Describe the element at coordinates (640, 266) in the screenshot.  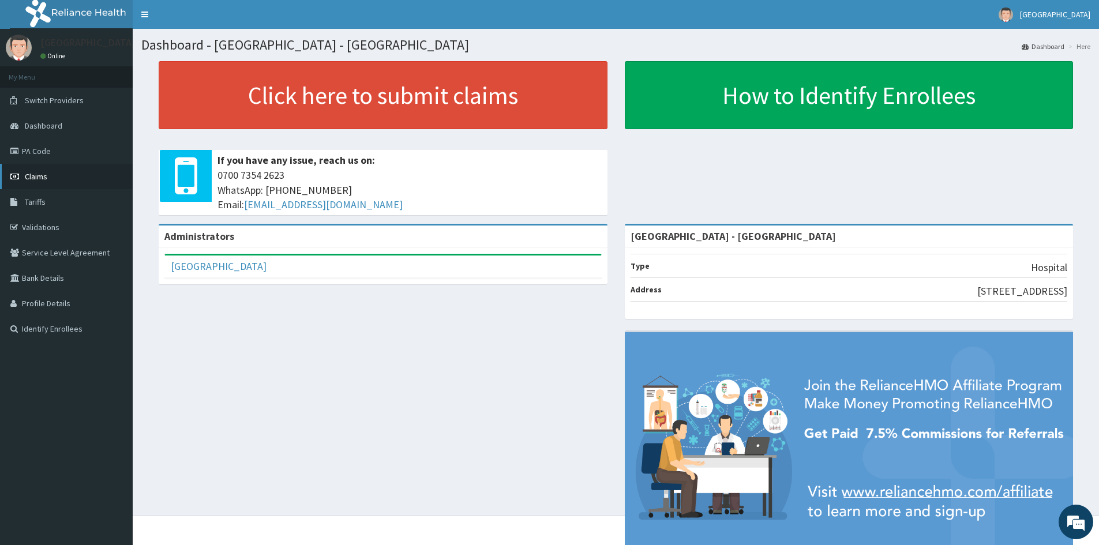
I see `b: Type` at that location.